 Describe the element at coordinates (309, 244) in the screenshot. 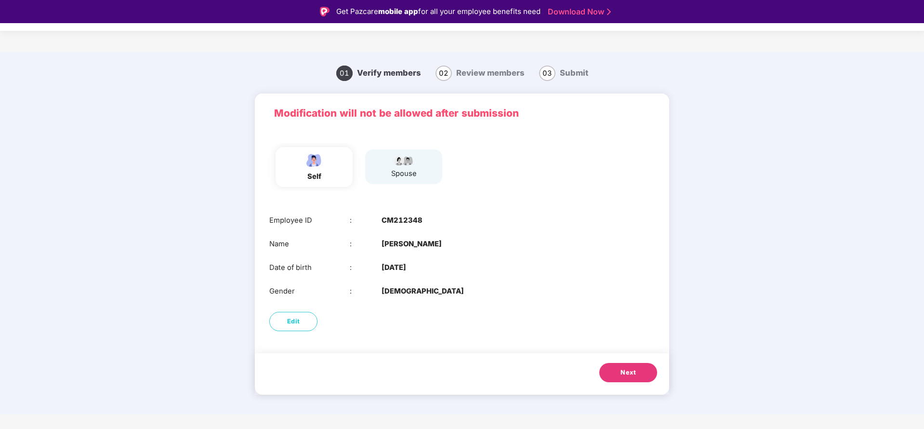

I see `div: Name` at that location.